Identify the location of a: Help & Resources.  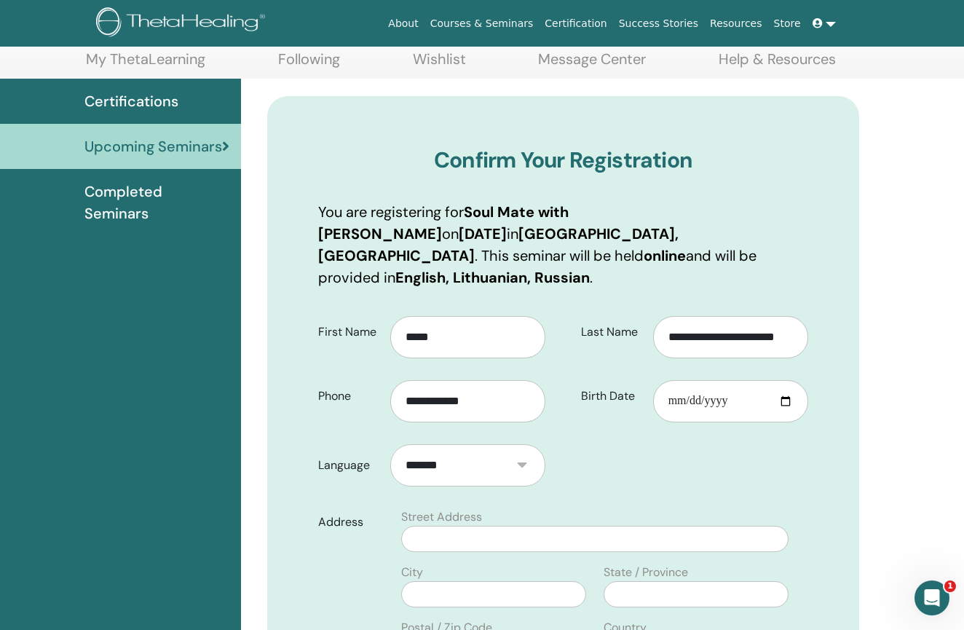
(777, 64).